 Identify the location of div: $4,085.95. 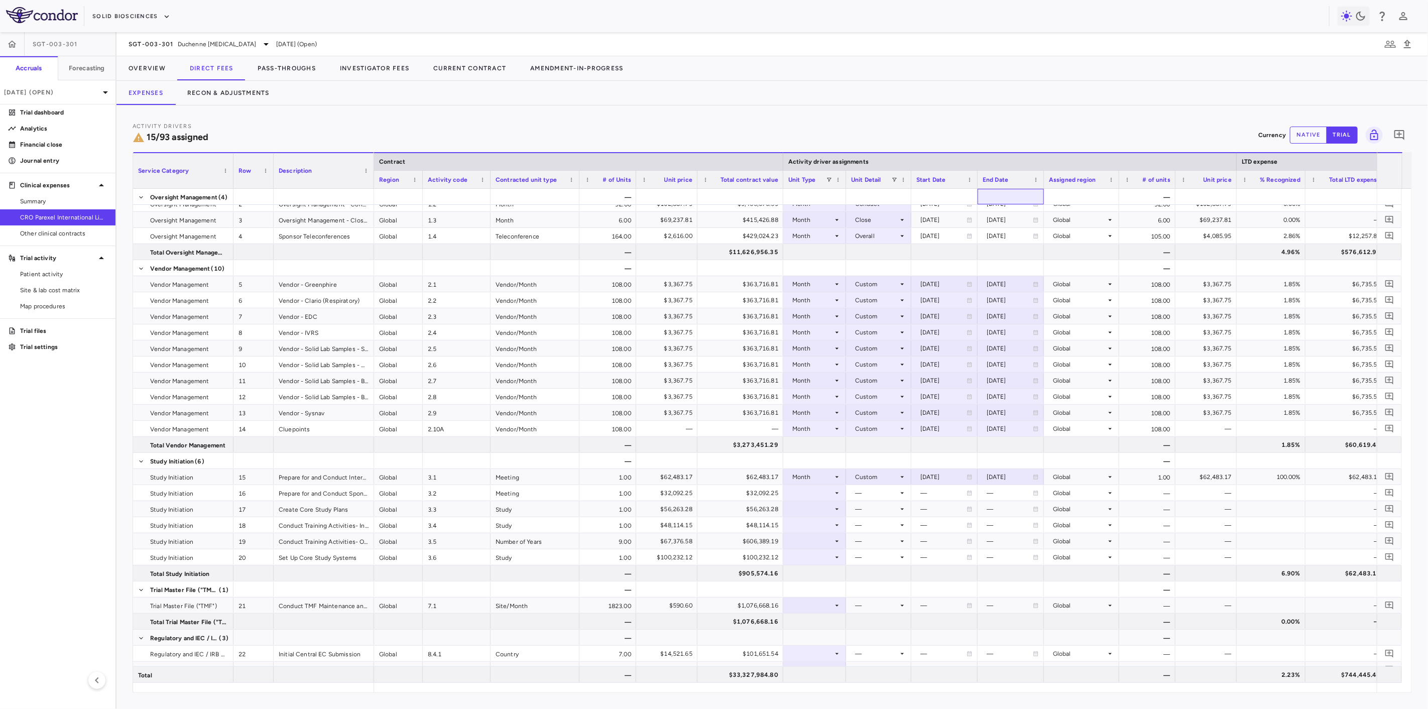
(1208, 236).